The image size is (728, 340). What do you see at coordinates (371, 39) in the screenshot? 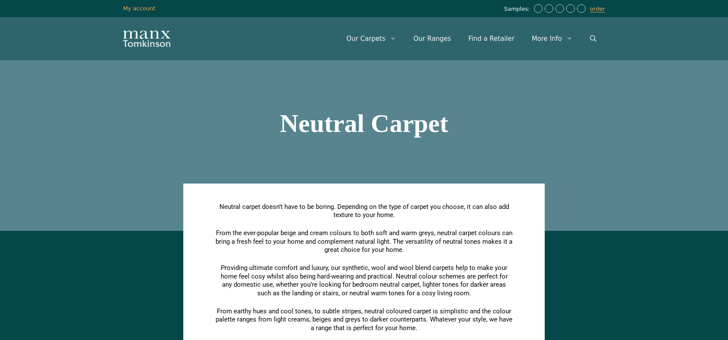
I see `a: Our Carpets` at bounding box center [371, 39].